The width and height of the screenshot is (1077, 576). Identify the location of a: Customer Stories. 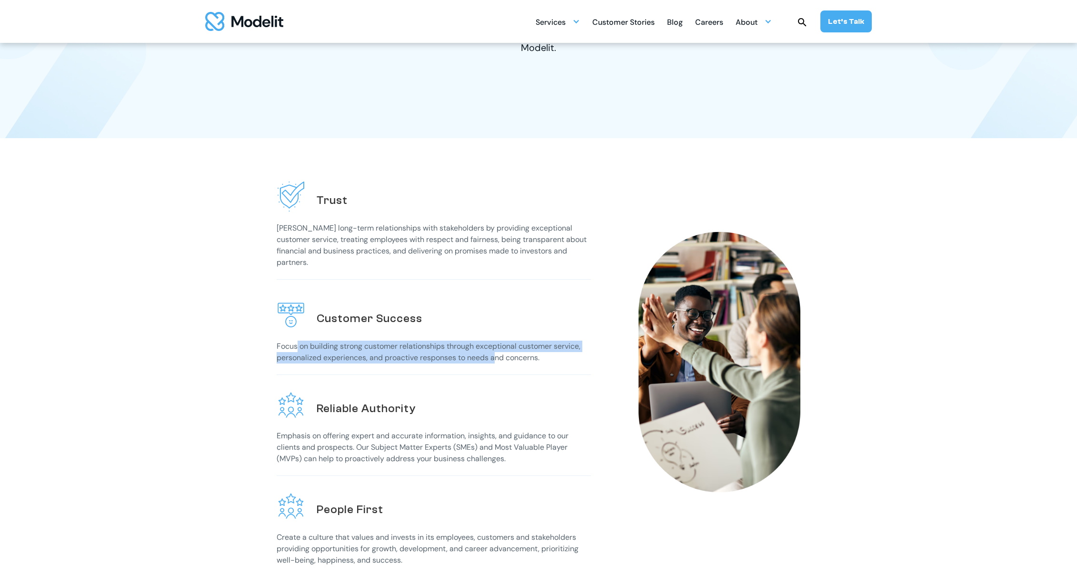
(623, 21).